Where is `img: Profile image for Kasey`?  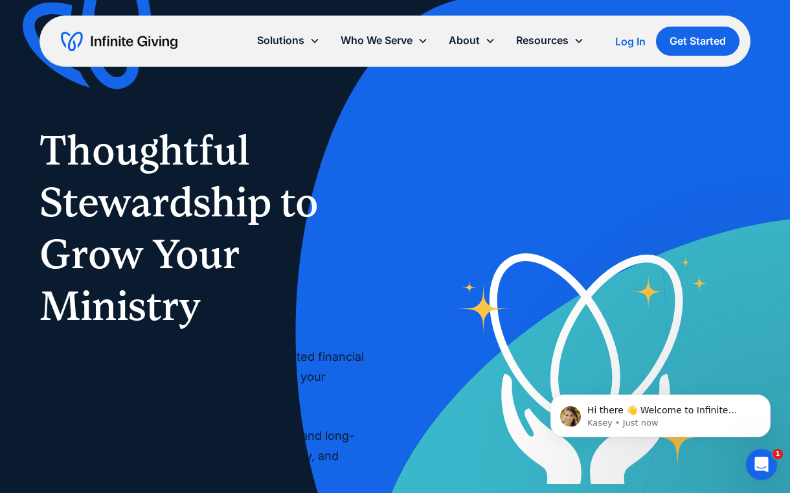 img: Profile image for Kasey is located at coordinates (40, 49).